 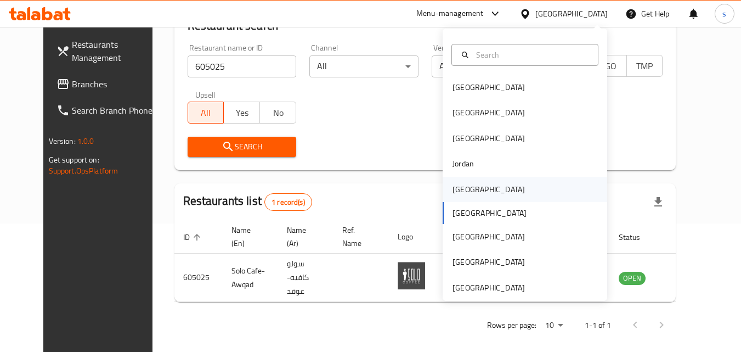 What do you see at coordinates (450, 14) in the screenshot?
I see `div: Menu-management` at bounding box center [450, 14].